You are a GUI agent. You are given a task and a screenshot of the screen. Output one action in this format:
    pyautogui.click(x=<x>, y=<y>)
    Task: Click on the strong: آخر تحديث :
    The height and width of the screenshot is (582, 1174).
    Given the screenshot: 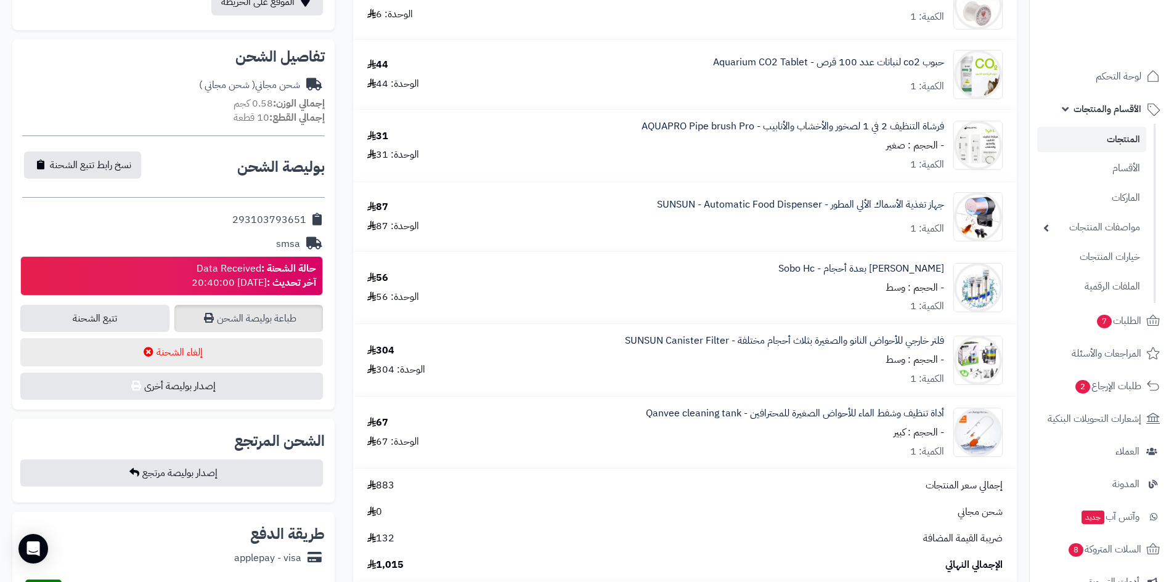 What is the action you would take?
    pyautogui.click(x=291, y=283)
    